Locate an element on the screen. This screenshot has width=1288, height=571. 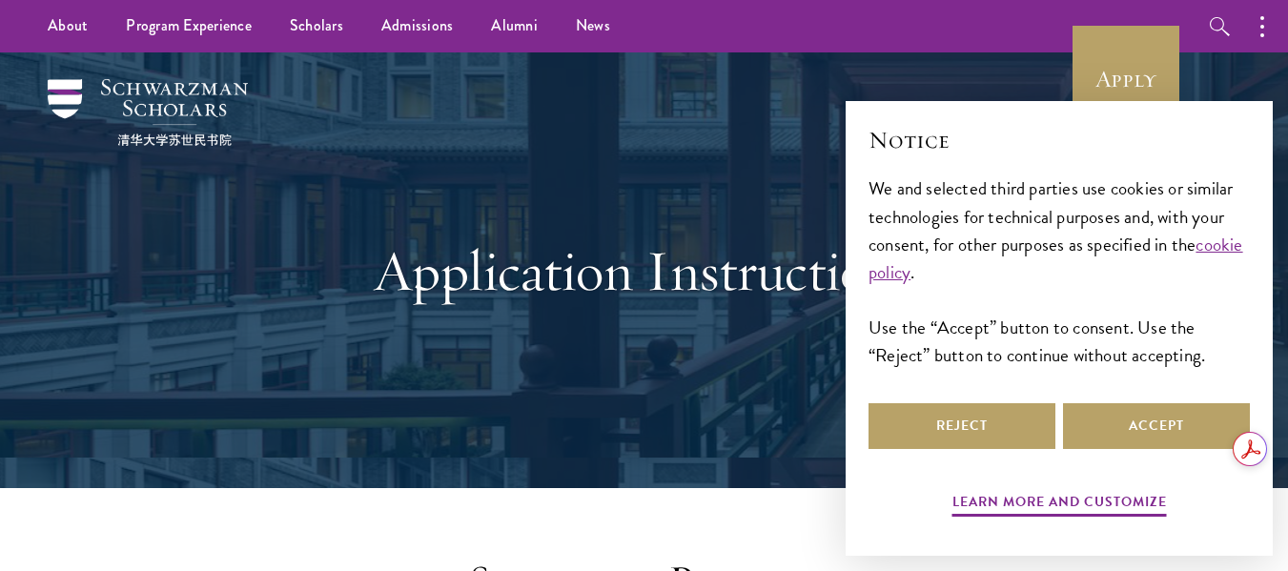
h2: Notice is located at coordinates (1059, 140).